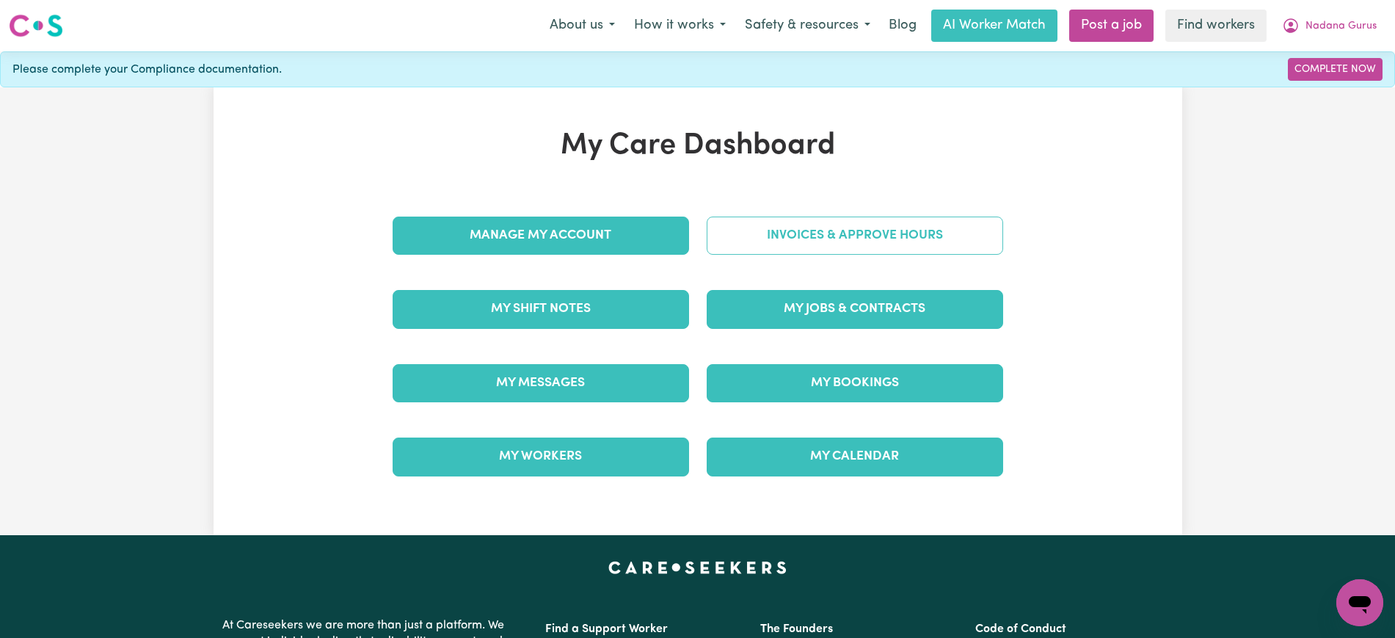 The height and width of the screenshot is (638, 1395). What do you see at coordinates (697, 567) in the screenshot?
I see `a: Careseekers home page` at bounding box center [697, 567].